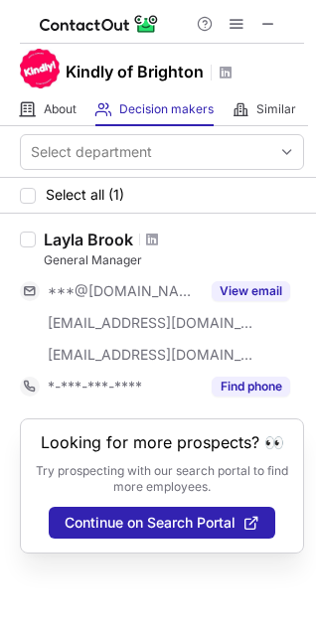 This screenshot has width=316, height=634. Describe the element at coordinates (174, 260) in the screenshot. I see `div: General Manager` at that location.